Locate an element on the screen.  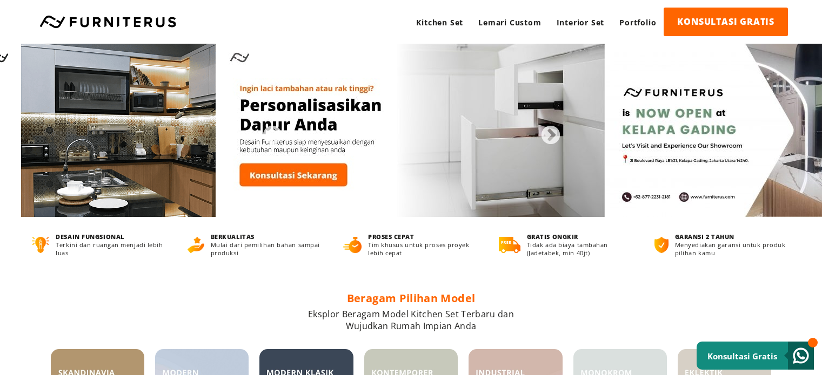
button: Next is located at coordinates (545, 131).